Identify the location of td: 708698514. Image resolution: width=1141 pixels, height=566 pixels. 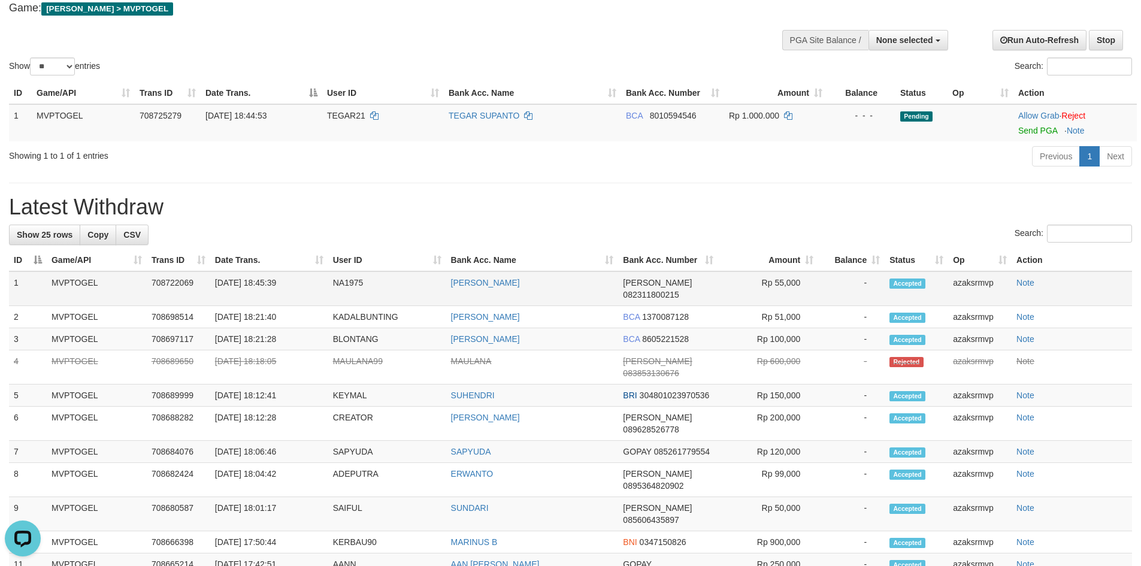
(178, 317).